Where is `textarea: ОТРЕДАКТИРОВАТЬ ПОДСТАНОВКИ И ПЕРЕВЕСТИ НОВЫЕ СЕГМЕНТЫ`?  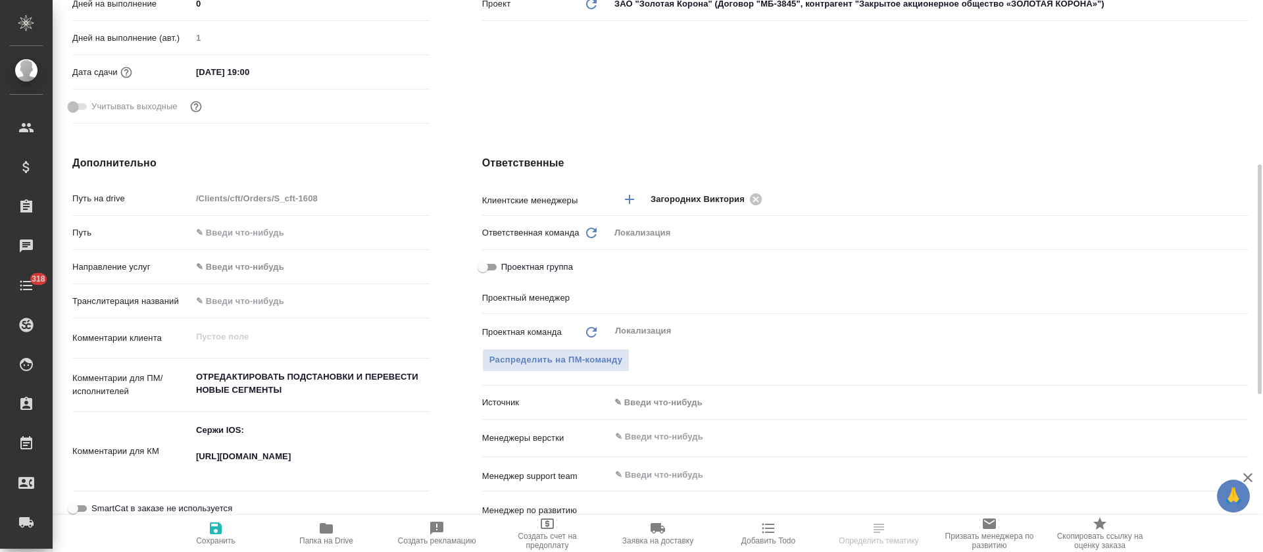
textarea: ОТРЕДАКТИРОВАТЬ ПОДСТАНОВКИ И ПЕРЕВЕСТИ НОВЫЕ СЕГМЕНТЫ is located at coordinates (311, 384).